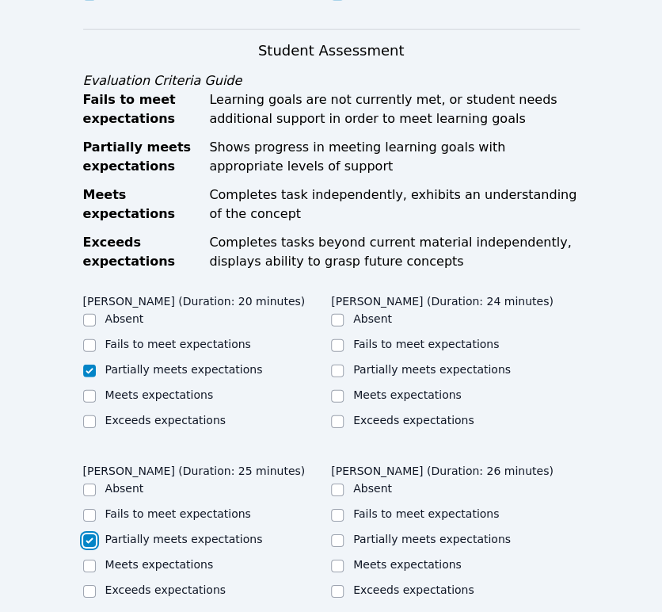 This screenshot has height=612, width=662. Describe the element at coordinates (394, 109) in the screenshot. I see `div: Learning goals are not currently met, or student needs additional support in order to meet learni...` at that location.